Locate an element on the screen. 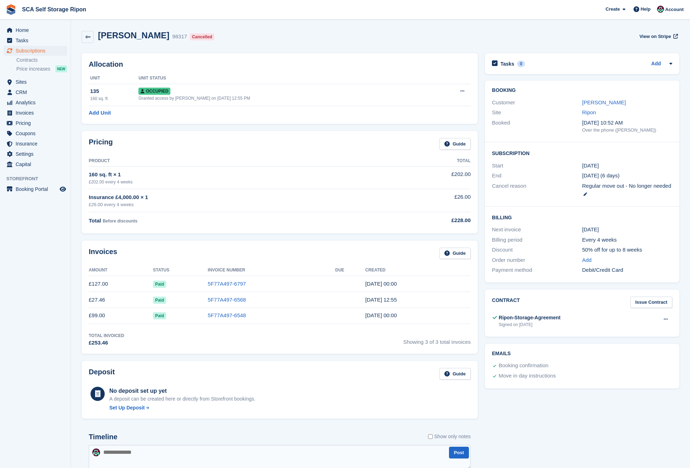  span: Sites is located at coordinates (37, 82).